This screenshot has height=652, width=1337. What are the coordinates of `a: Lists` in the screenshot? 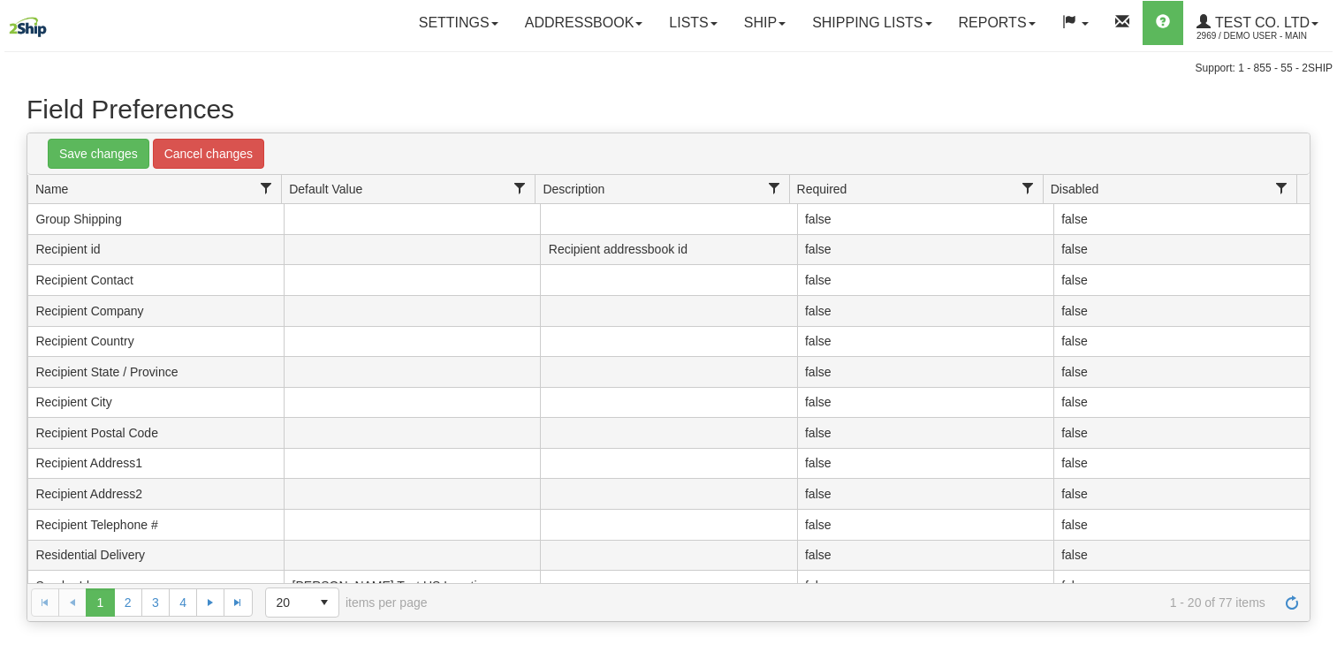 It's located at (693, 23).